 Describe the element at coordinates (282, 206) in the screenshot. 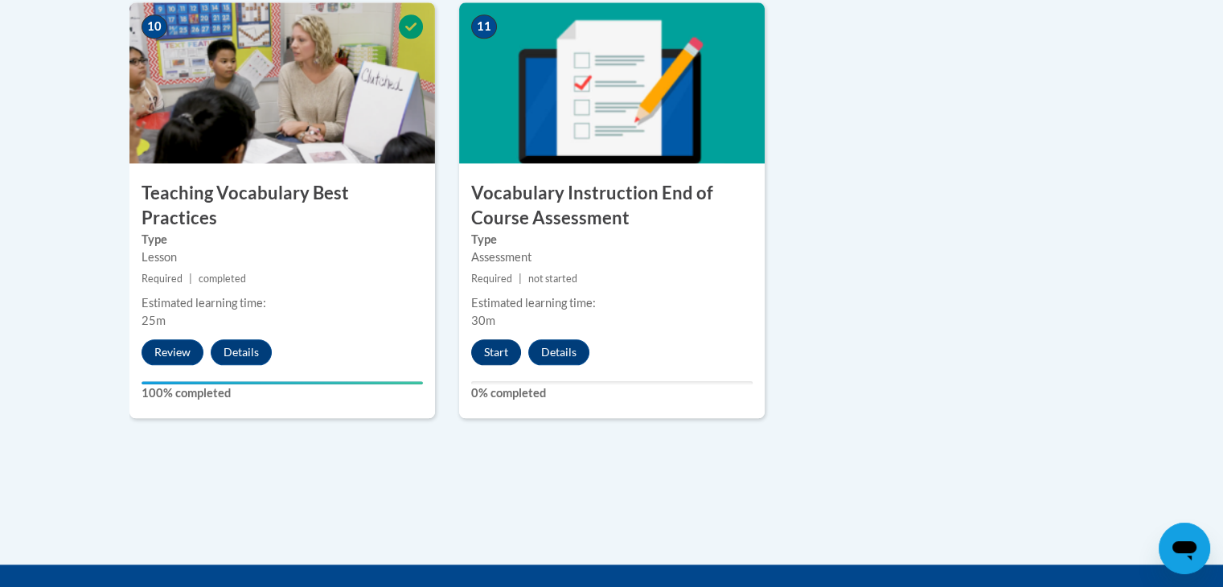

I see `h3: Teaching Vocabulary Best Practices` at that location.